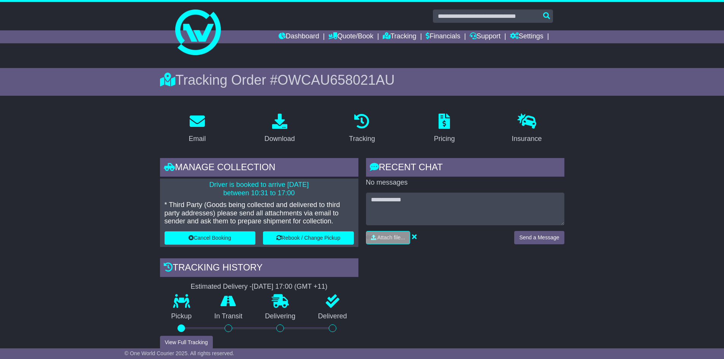 The image size is (724, 359). Describe the element at coordinates (280, 317) in the screenshot. I see `p: Delivering` at that location.